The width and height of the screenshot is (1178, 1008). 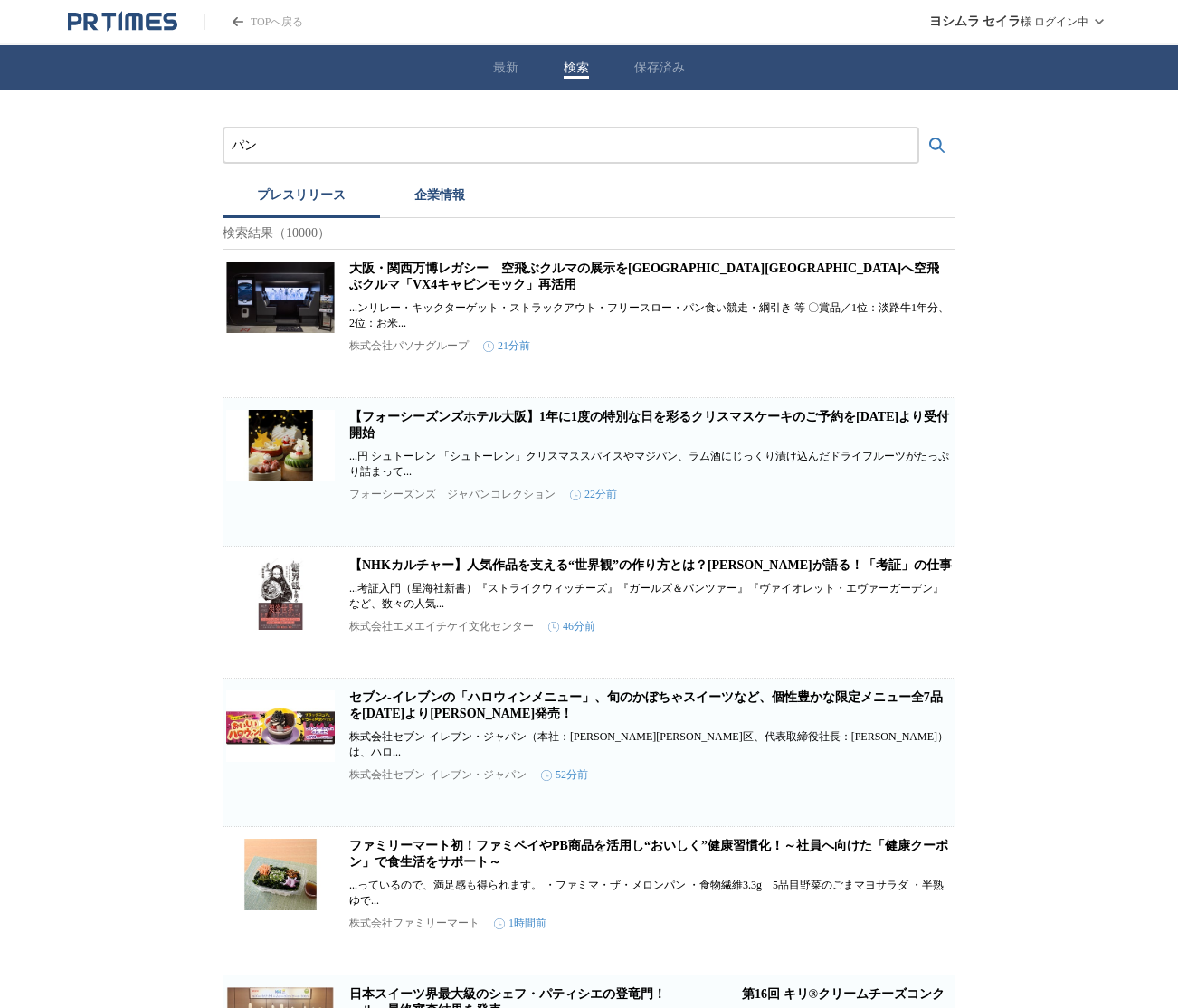 I want to click on p: ...考証入門（星海社新書）『ストライクウィッチーズ』『ガールズ＆パンツァー』『ヴァイオレット・エヴァーガーデン』など、数々の人気..., so click(x=651, y=597).